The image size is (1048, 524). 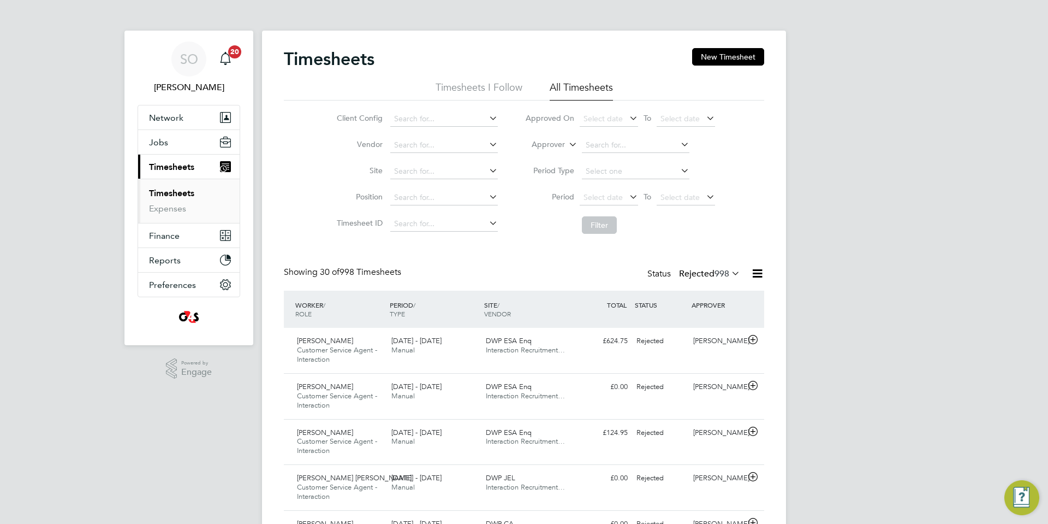 What do you see at coordinates (343, 272) in the screenshot?
I see `div: Showing` at bounding box center [343, 272].